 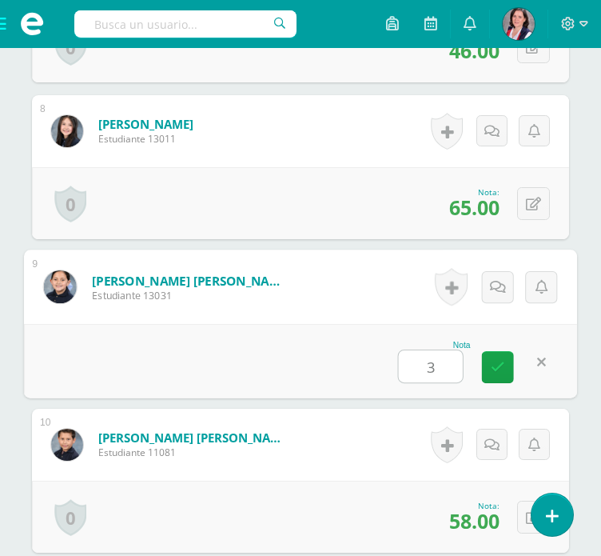 I want to click on img: ba560042762a398f110aaa30bf0e1862.png, so click(x=60, y=286).